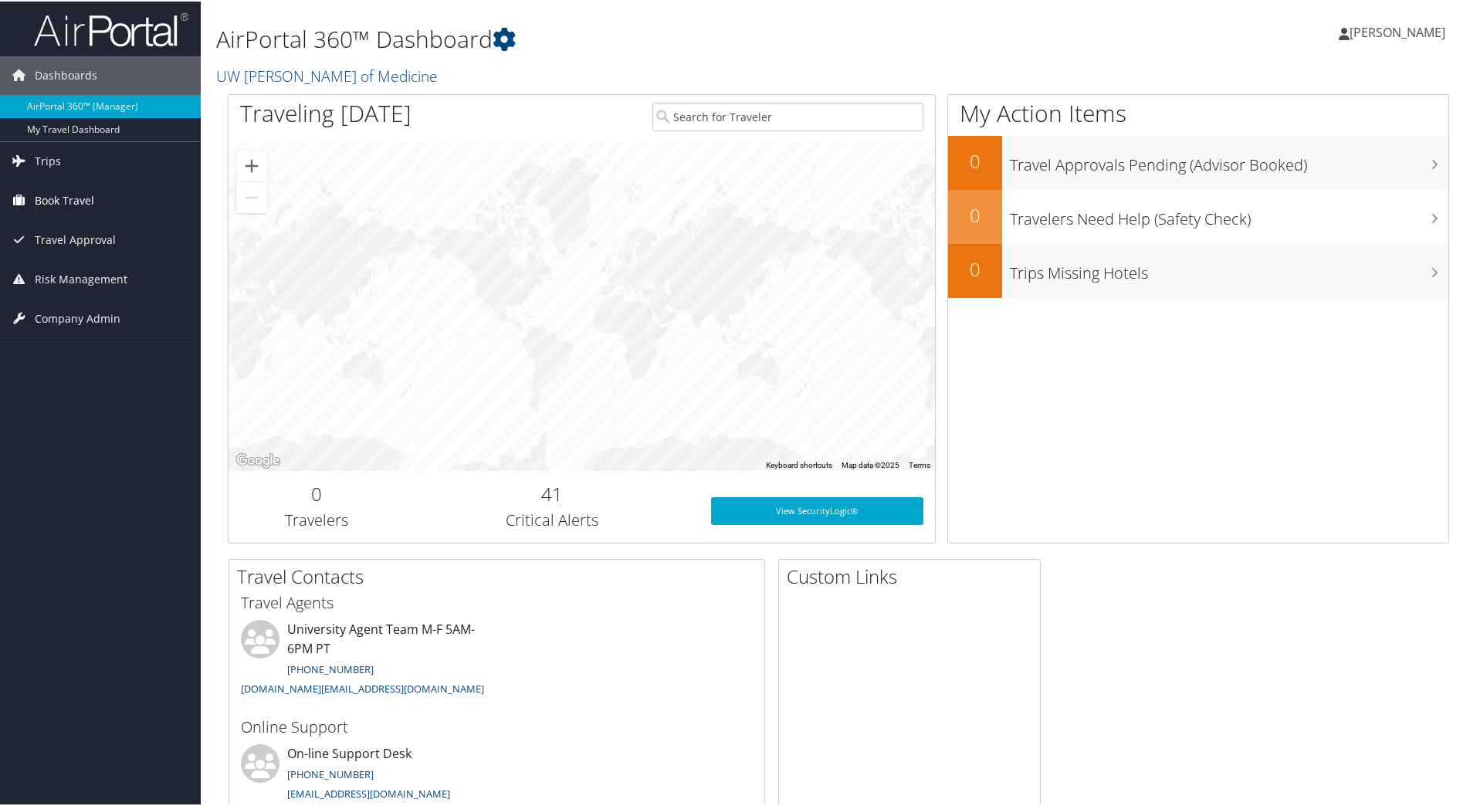 The width and height of the screenshot is (1470, 806). Describe the element at coordinates (258, 459) in the screenshot. I see `a: Open this area in Google Maps (opens a new window)` at that location.